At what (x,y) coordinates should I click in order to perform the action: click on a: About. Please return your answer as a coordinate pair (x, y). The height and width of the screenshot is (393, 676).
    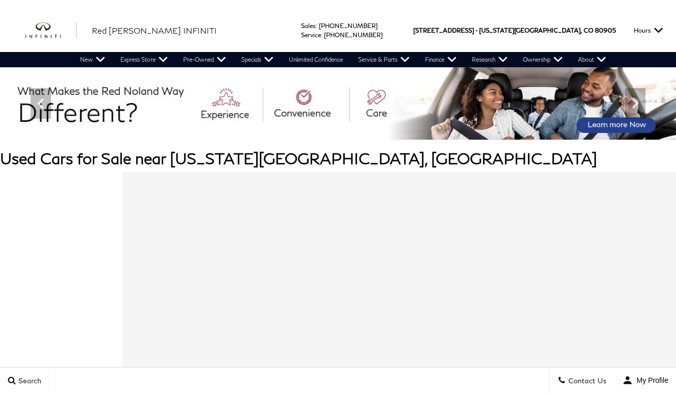
    Looking at the image, I should click on (591, 60).